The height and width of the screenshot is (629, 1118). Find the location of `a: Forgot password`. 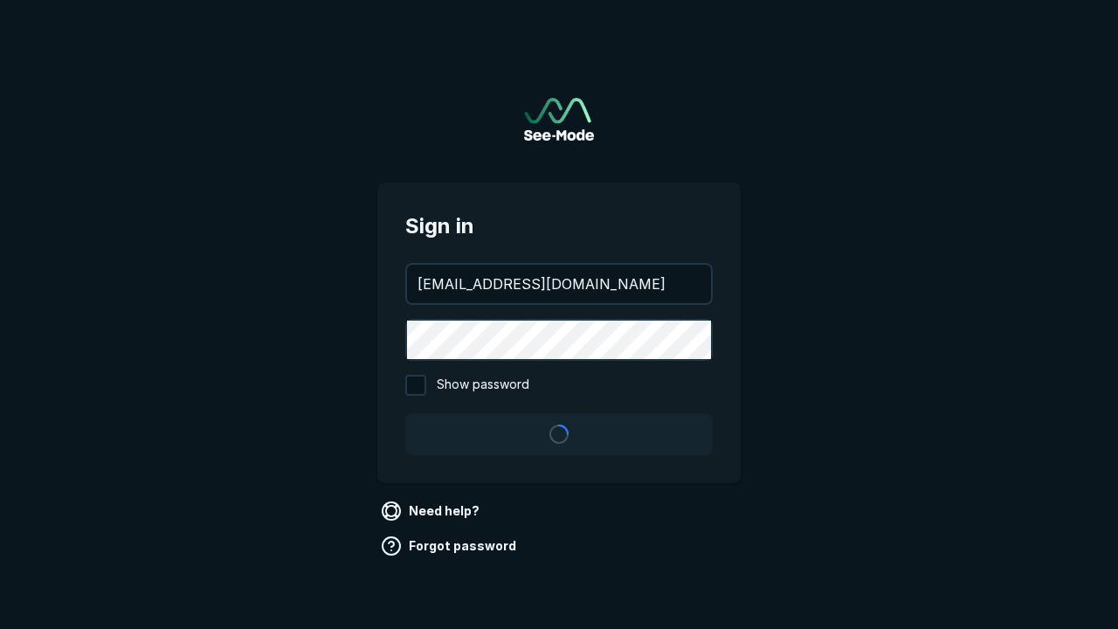

a: Forgot password is located at coordinates (450, 546).